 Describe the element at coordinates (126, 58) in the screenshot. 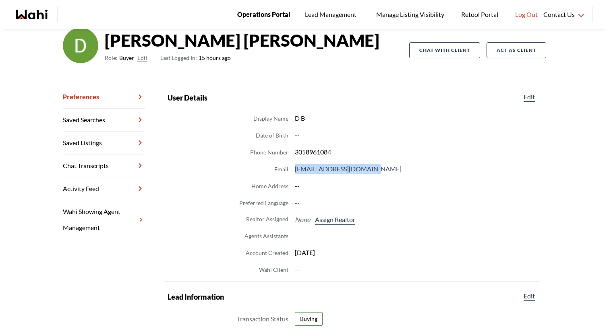

I see `span: Buyer` at that location.